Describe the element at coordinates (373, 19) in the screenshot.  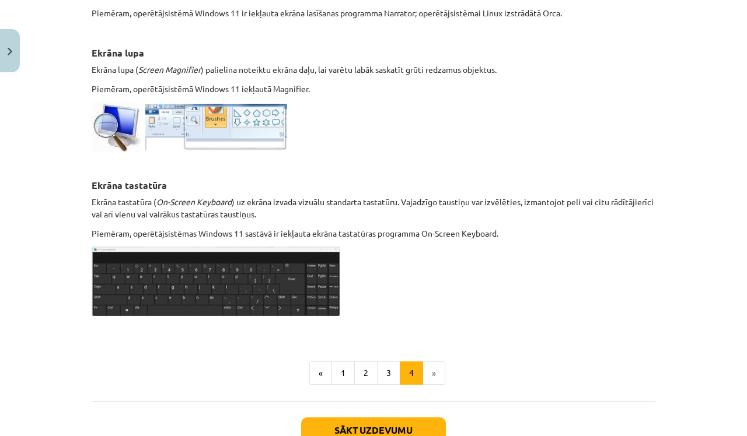
I see `p: Piemēram, operētājsistēmā Windows 11 ir iekļauta ekrāna lasīšanas programma Narrator; operētājsis...` at that location.